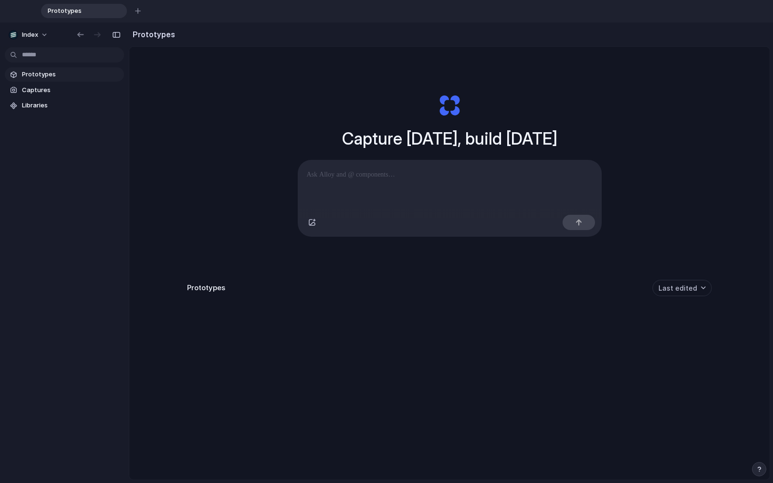 This screenshot has height=483, width=773. What do you see at coordinates (71, 105) in the screenshot?
I see `span: Libraries` at bounding box center [71, 105].